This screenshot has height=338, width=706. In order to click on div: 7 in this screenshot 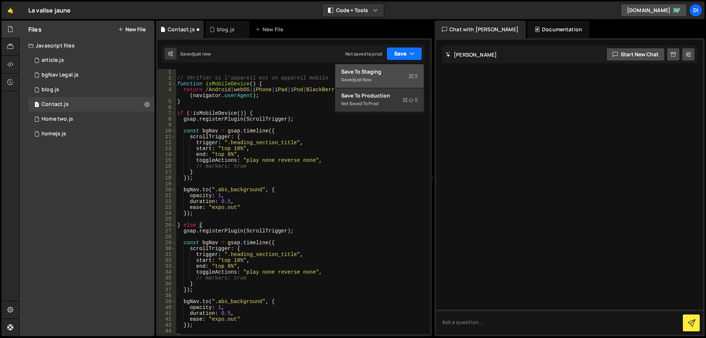, I will do `click(167, 113)`.